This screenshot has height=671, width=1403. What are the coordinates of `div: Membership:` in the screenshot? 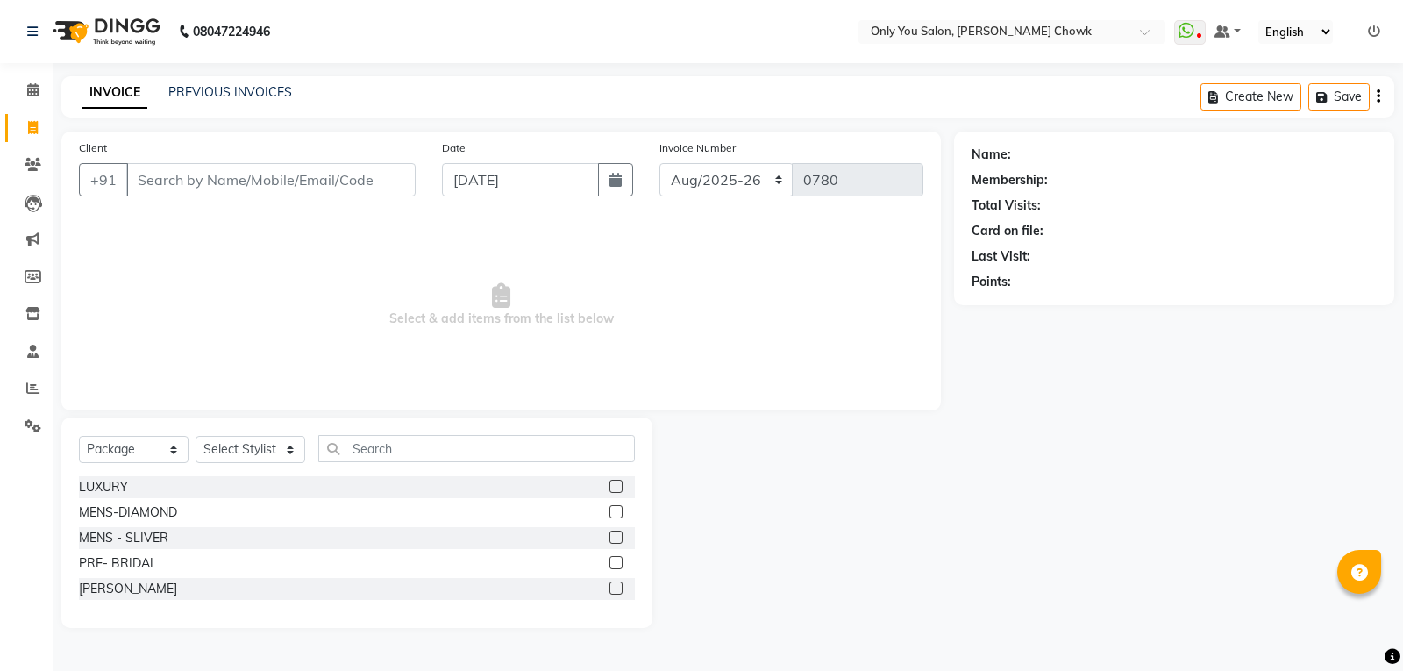 It's located at (1009, 180).